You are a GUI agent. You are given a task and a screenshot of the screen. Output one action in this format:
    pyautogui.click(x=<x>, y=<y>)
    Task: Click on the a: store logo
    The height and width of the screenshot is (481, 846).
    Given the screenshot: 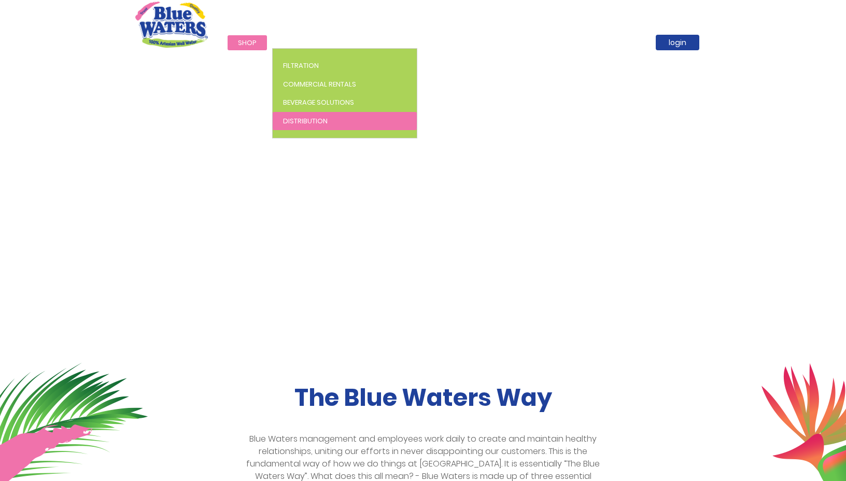 What is the action you would take?
    pyautogui.click(x=172, y=24)
    